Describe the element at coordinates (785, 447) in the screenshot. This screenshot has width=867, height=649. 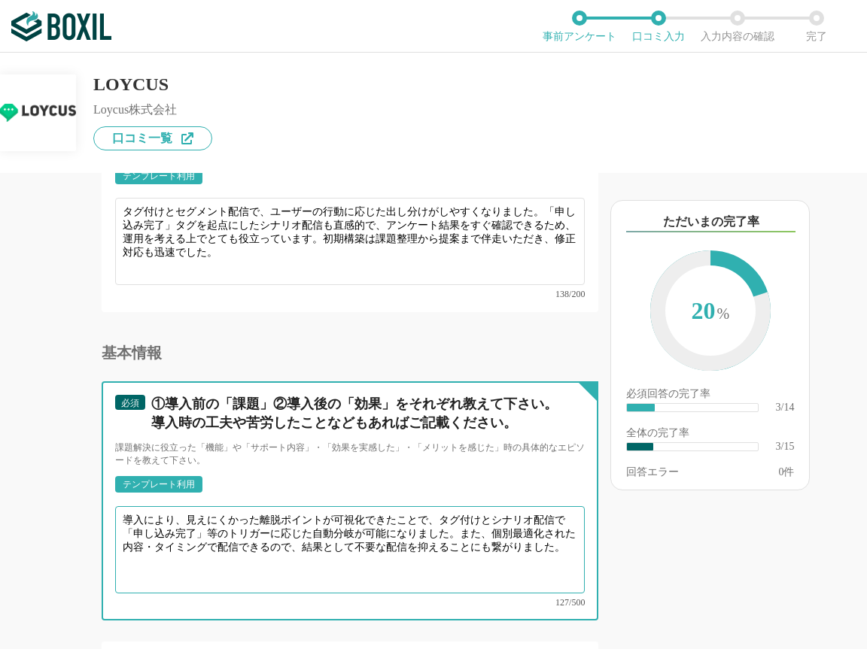
I see `div: 3/15` at that location.